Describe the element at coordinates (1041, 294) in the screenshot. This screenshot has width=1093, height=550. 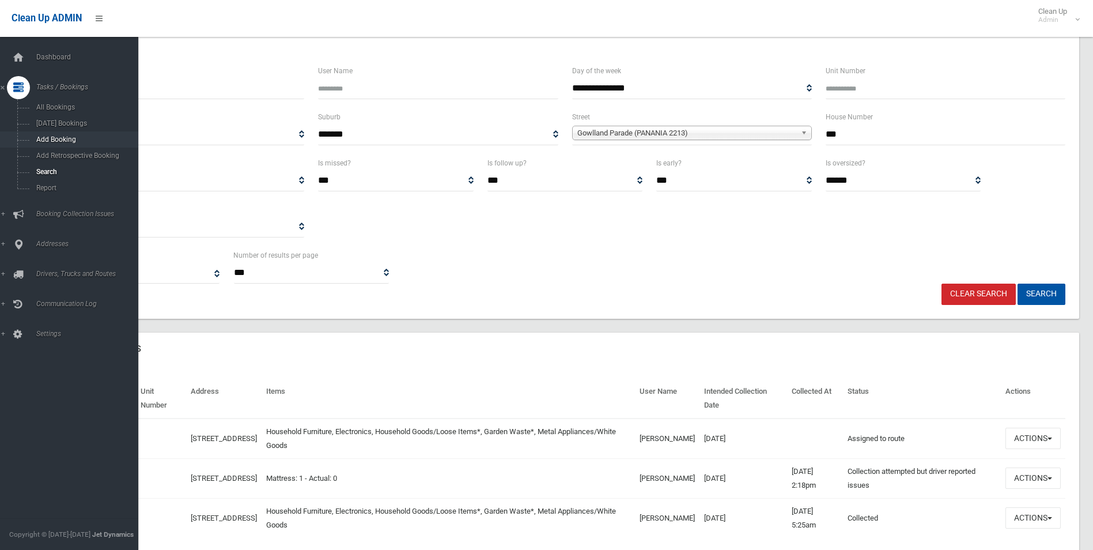
I see `button: Search` at that location.